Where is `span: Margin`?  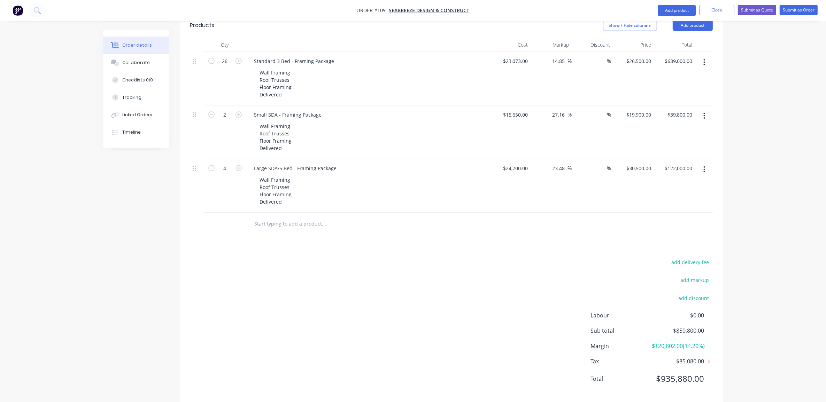
span: Margin is located at coordinates (621, 346).